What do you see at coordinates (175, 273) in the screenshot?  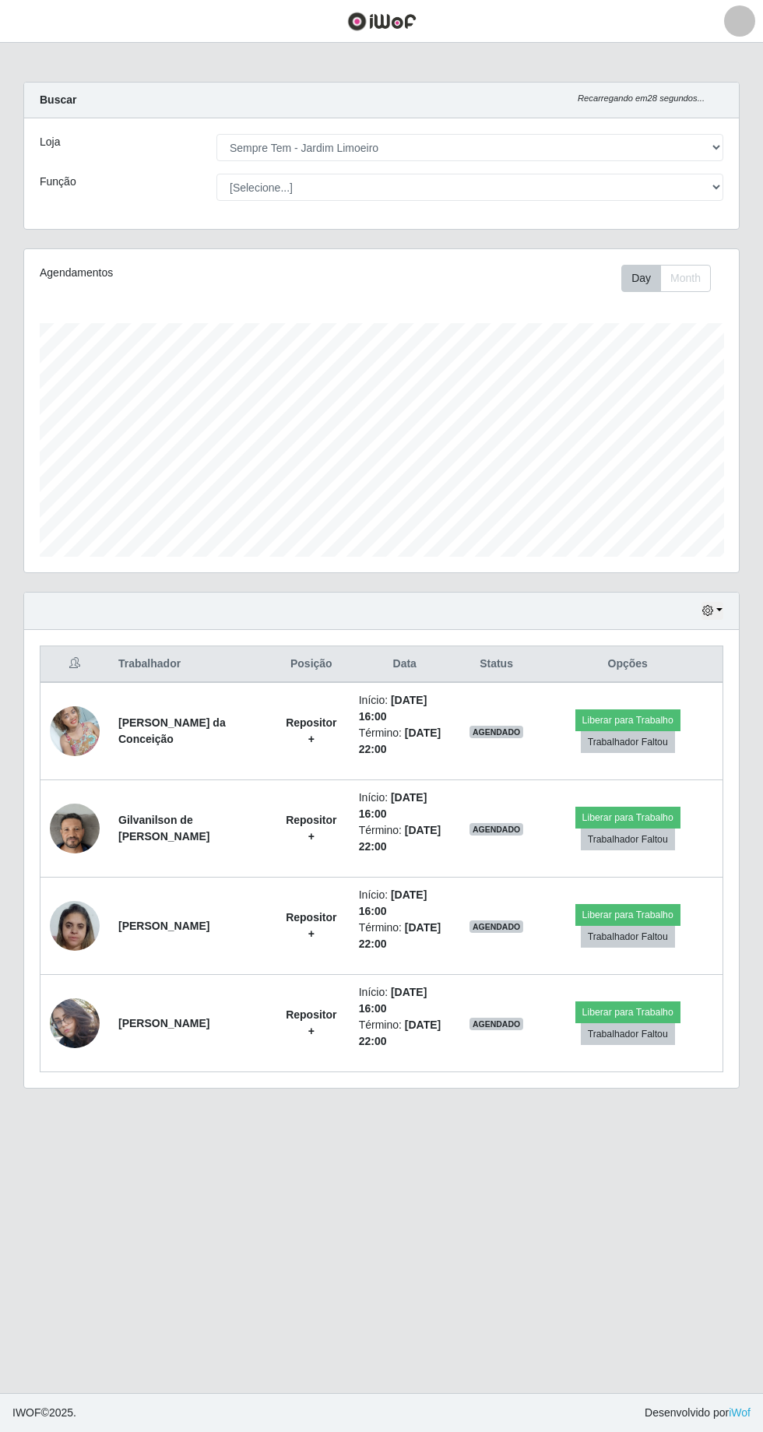 I see `div: Agendamentos` at bounding box center [175, 273].